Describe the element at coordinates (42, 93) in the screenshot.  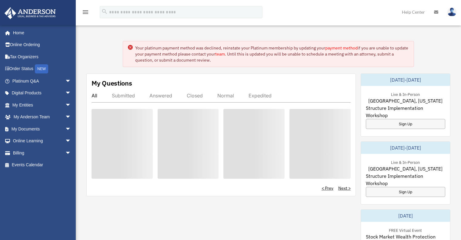
I see `a: Digital Productsarrow_drop_down` at that location.